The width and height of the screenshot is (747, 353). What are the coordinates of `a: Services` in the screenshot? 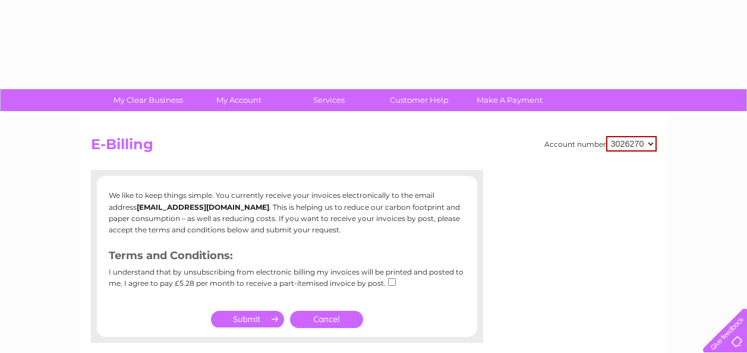 It's located at (328, 100).